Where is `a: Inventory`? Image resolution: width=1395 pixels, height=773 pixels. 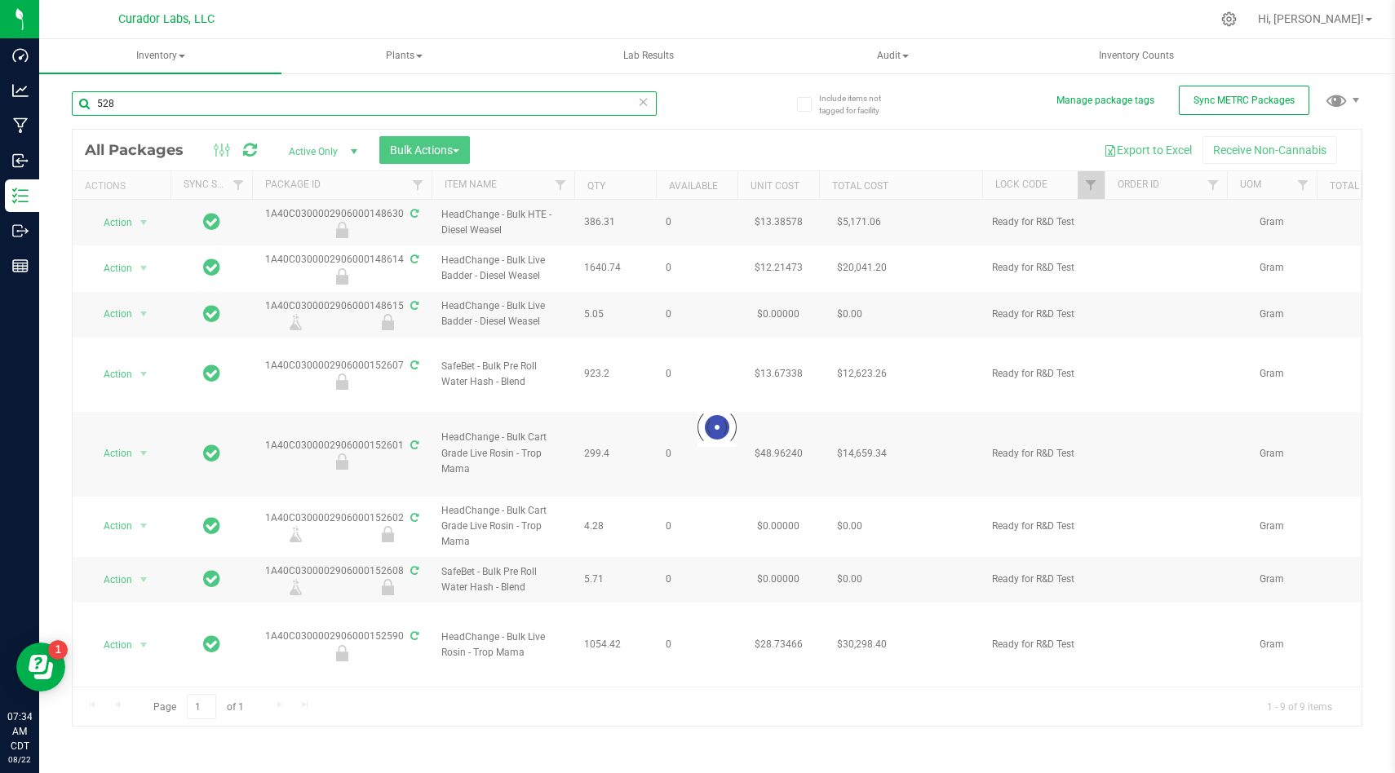
a: Inventory is located at coordinates (160, 56).